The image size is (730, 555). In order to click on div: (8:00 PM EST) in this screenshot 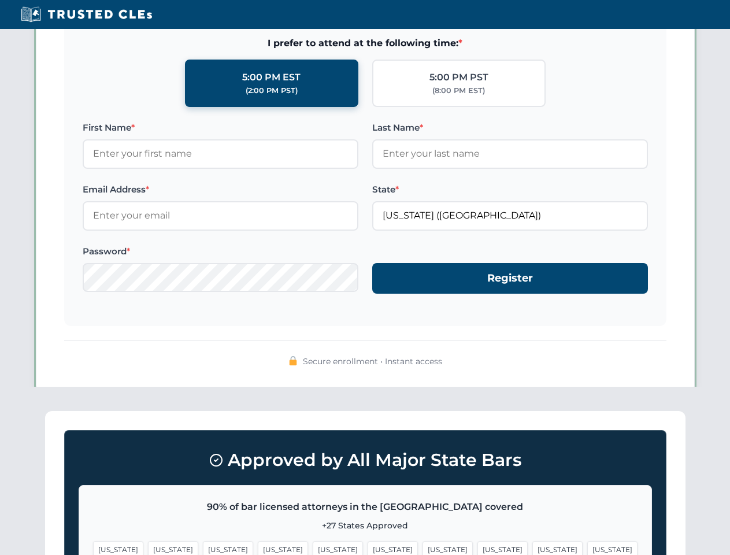, I will do `click(458, 91)`.